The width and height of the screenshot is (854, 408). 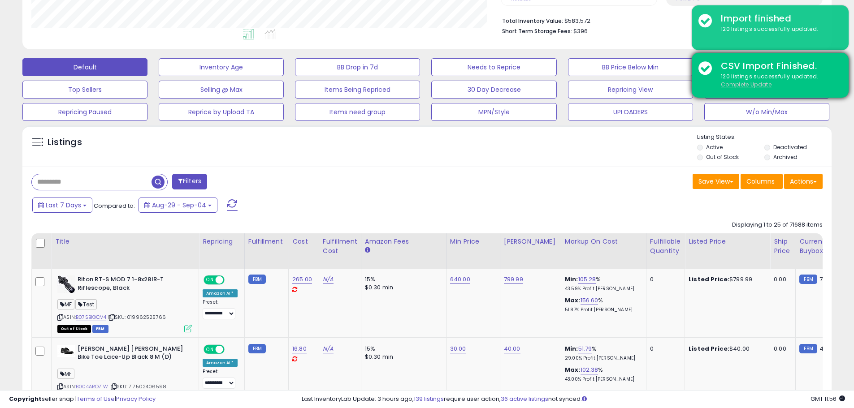 What do you see at coordinates (726, 349) in the screenshot?
I see `div: $40.00` at bounding box center [726, 349].